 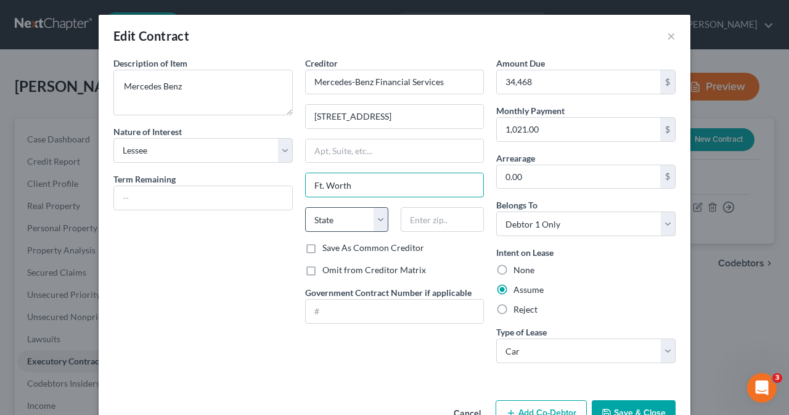 What do you see at coordinates (528, 290) in the screenshot?
I see `label: Assume` at bounding box center [528, 290].